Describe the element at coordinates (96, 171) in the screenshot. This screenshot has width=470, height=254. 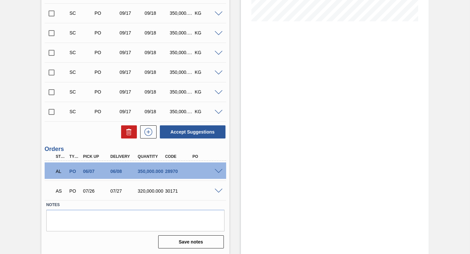
I see `div: 06/07/2025` at that location.